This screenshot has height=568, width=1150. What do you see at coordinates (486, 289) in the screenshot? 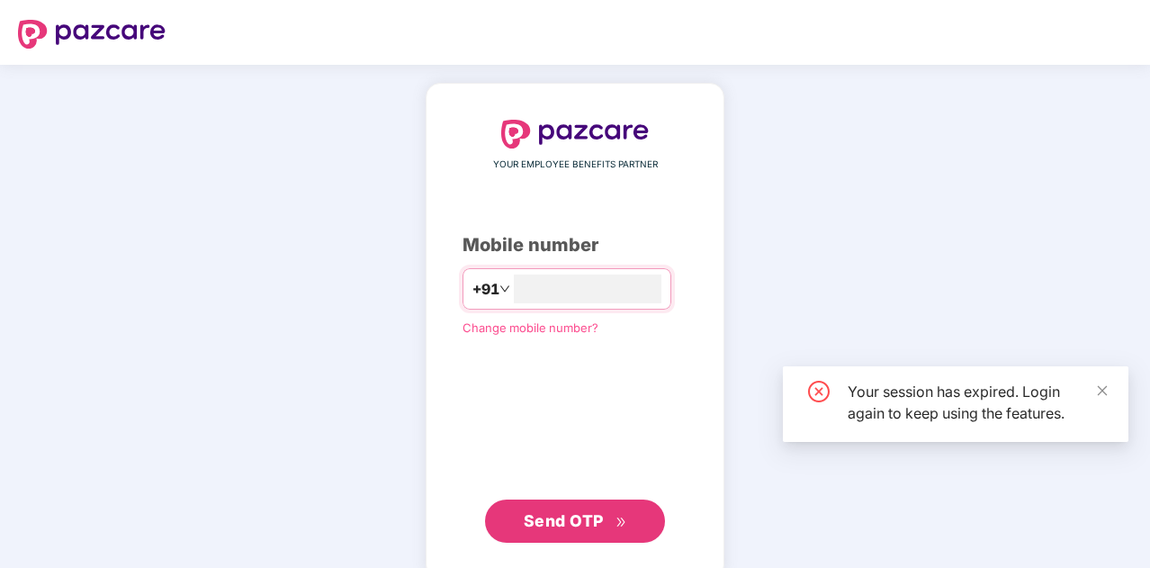
I see `span: +91` at bounding box center [486, 289].